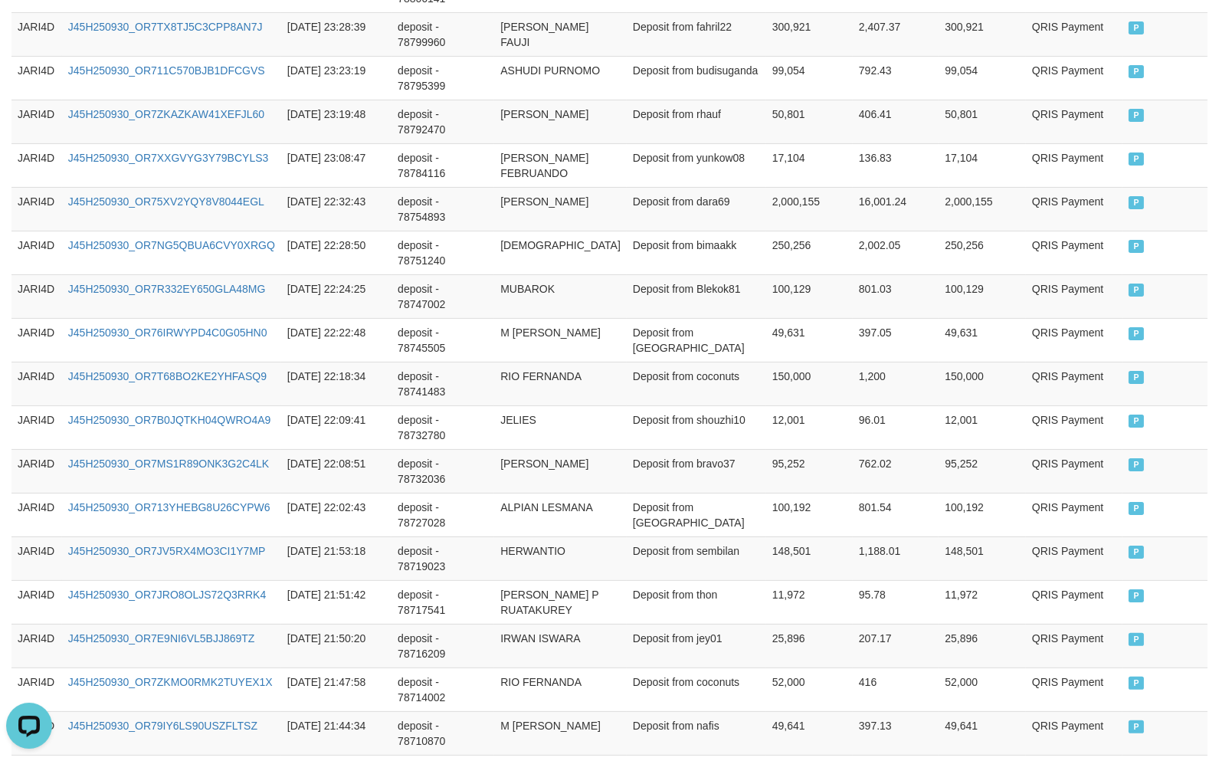 This screenshot has height=761, width=1219. I want to click on td: deposit - 78784116, so click(443, 165).